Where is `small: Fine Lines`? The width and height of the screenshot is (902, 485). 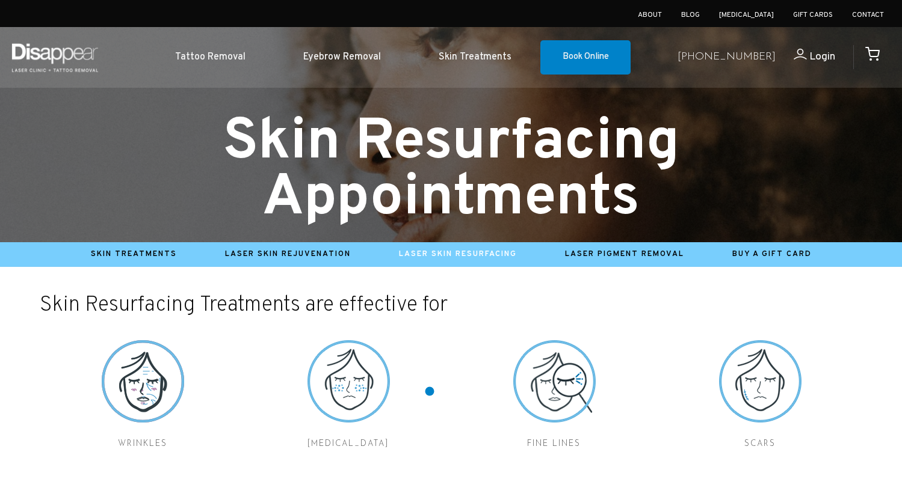 small: Fine Lines is located at coordinates (553, 444).